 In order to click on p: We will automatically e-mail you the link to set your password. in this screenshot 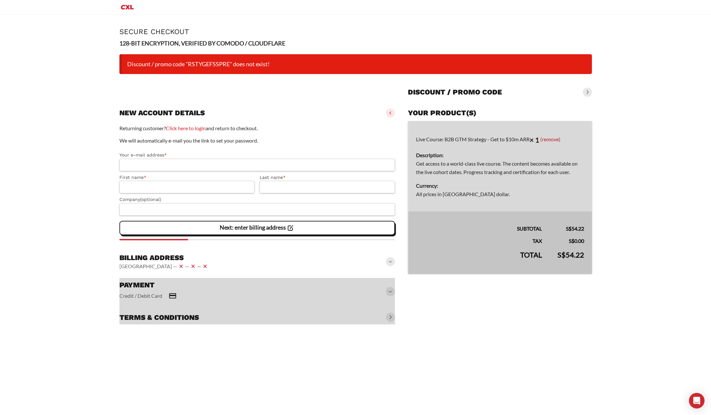, I will do `click(257, 141)`.